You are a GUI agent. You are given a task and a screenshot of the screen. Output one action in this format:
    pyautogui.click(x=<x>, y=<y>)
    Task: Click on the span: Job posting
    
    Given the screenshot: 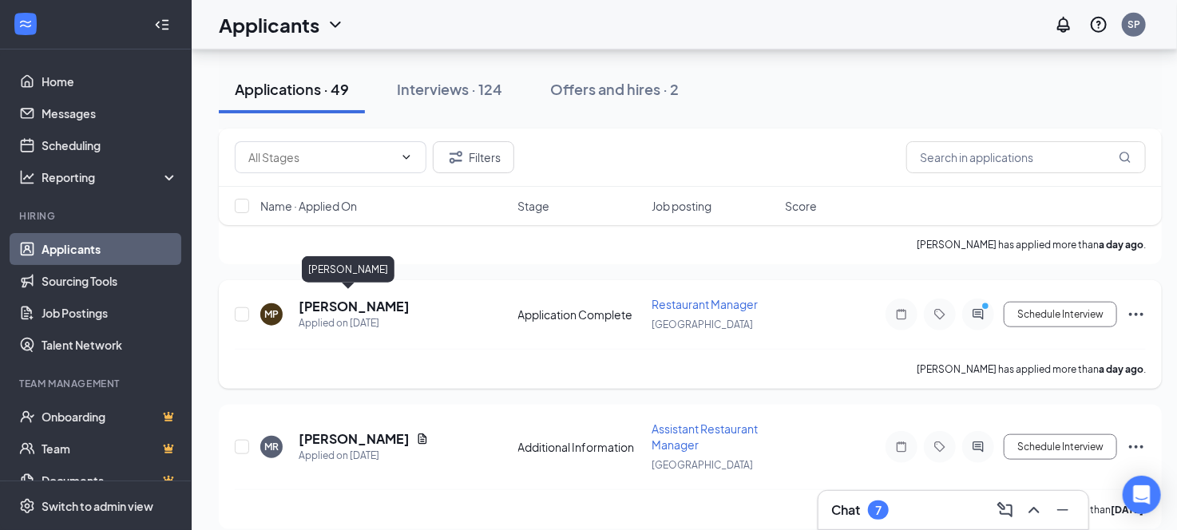 What is the action you would take?
    pyautogui.click(x=681, y=206)
    